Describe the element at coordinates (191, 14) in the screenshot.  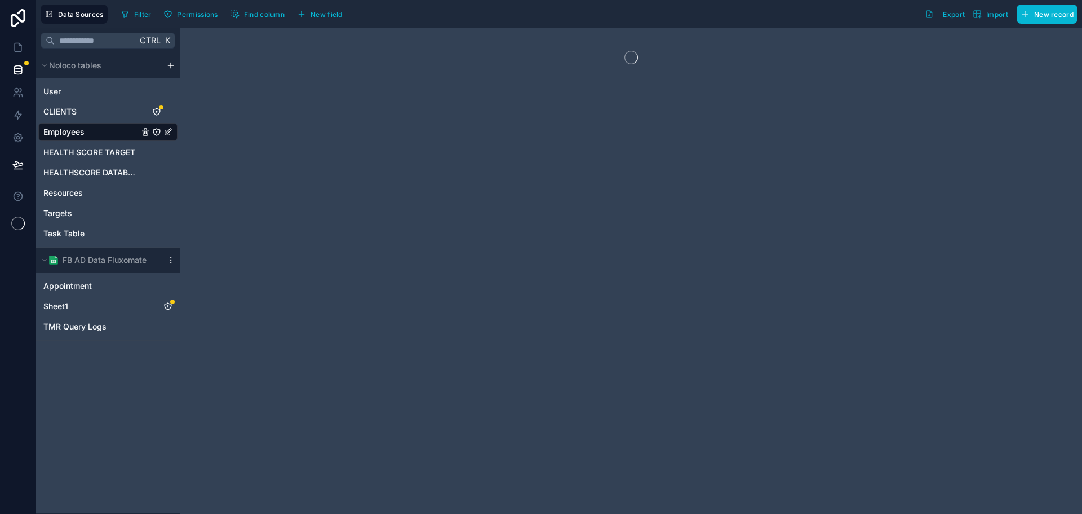
I see `button: Permissions` at that location.